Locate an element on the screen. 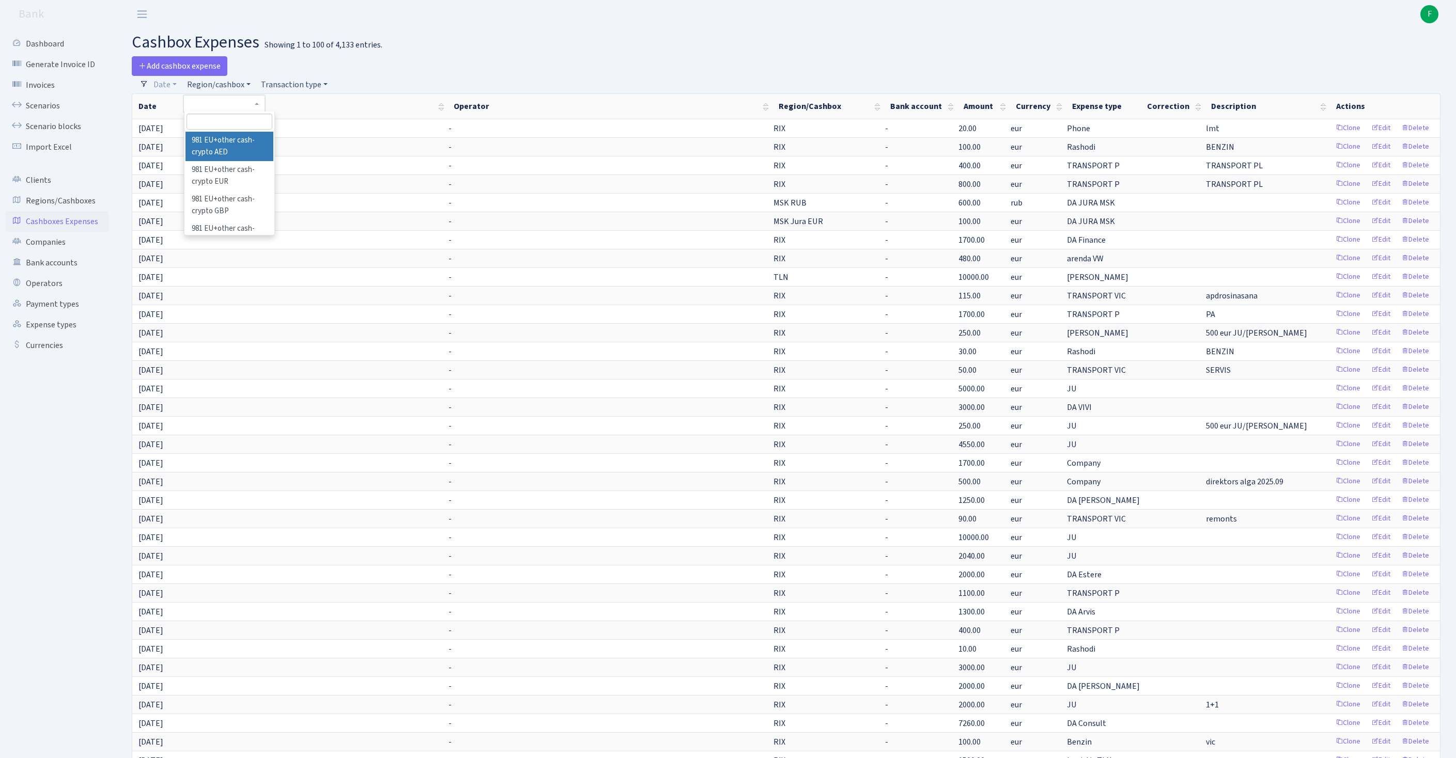  span: DA Finance is located at coordinates (1086, 240).